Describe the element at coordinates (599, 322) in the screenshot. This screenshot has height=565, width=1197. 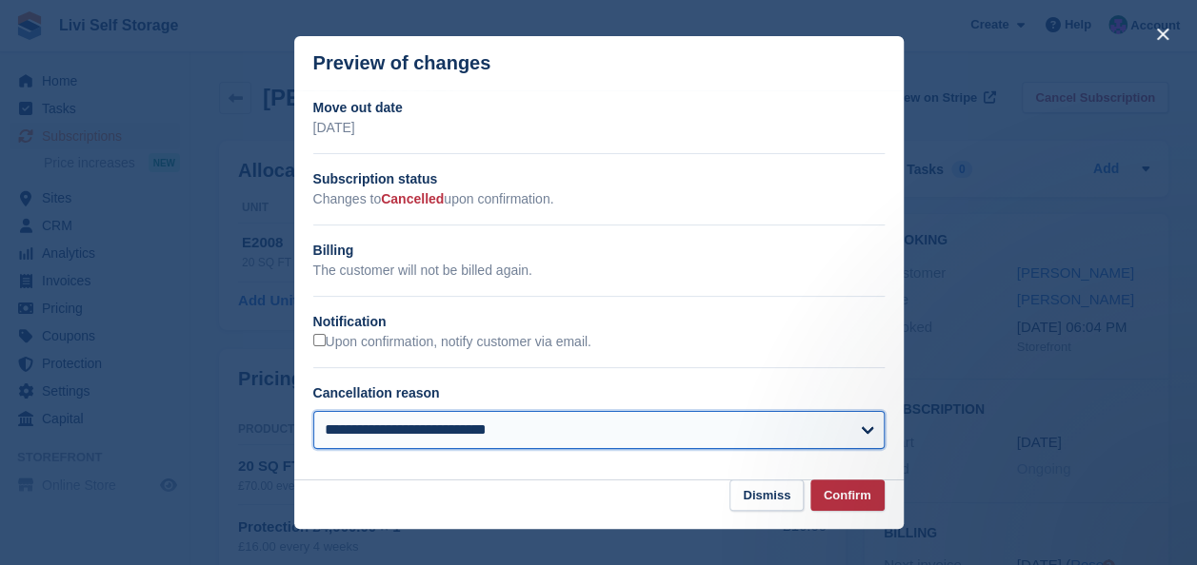
I see `h2: Notification` at that location.